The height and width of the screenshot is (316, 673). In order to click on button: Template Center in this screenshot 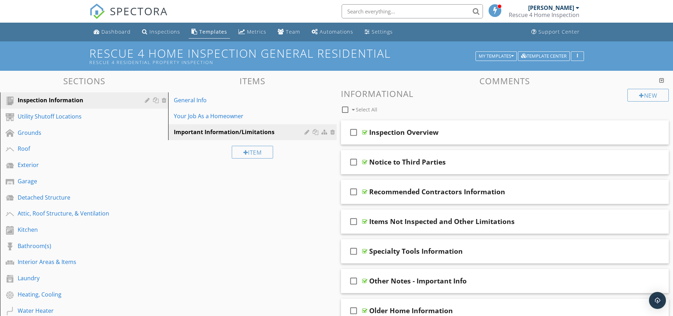, I will do `click(544, 56)`.